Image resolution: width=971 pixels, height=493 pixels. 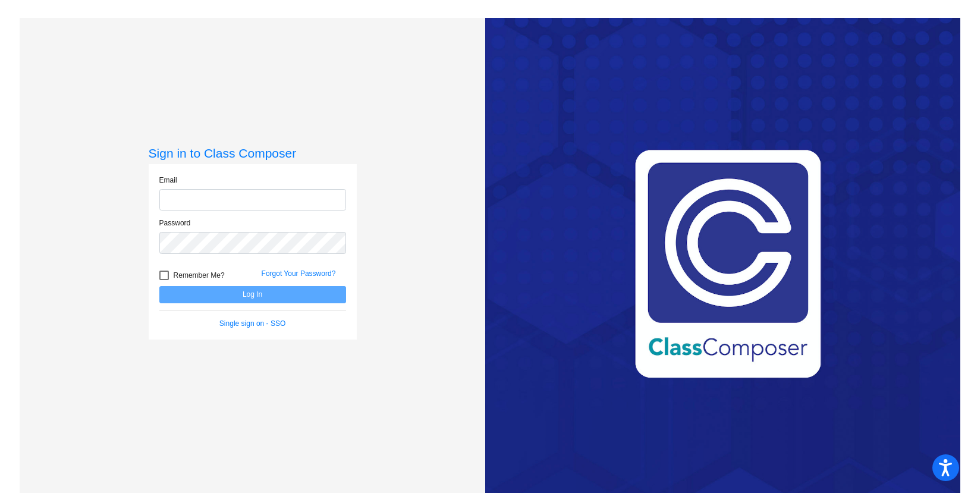 I want to click on label: Email, so click(x=168, y=180).